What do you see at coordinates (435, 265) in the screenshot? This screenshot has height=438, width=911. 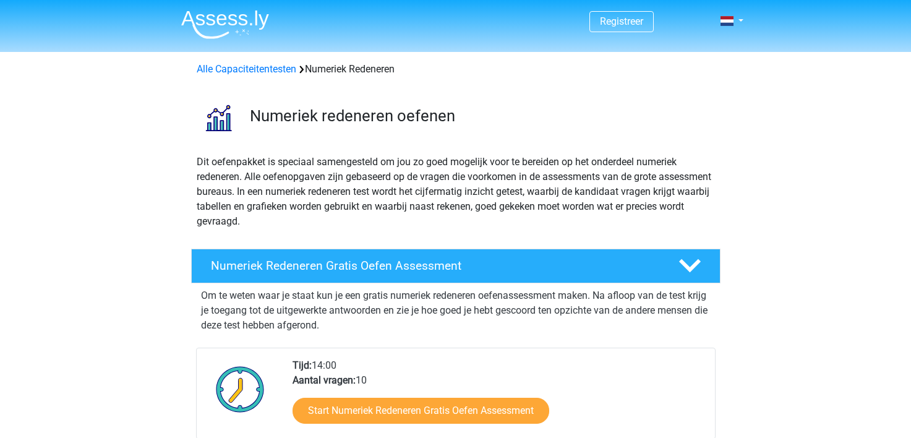 I see `h4: Numeriek Redeneren Gratis Oefen Assessment` at bounding box center [435, 265].